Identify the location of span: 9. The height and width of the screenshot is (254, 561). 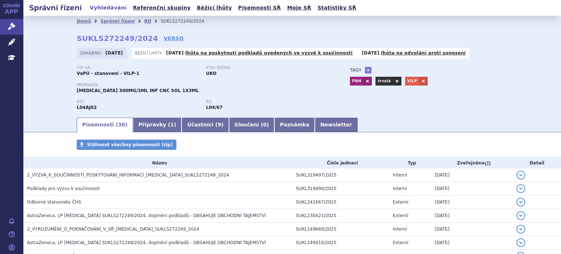
(219, 124).